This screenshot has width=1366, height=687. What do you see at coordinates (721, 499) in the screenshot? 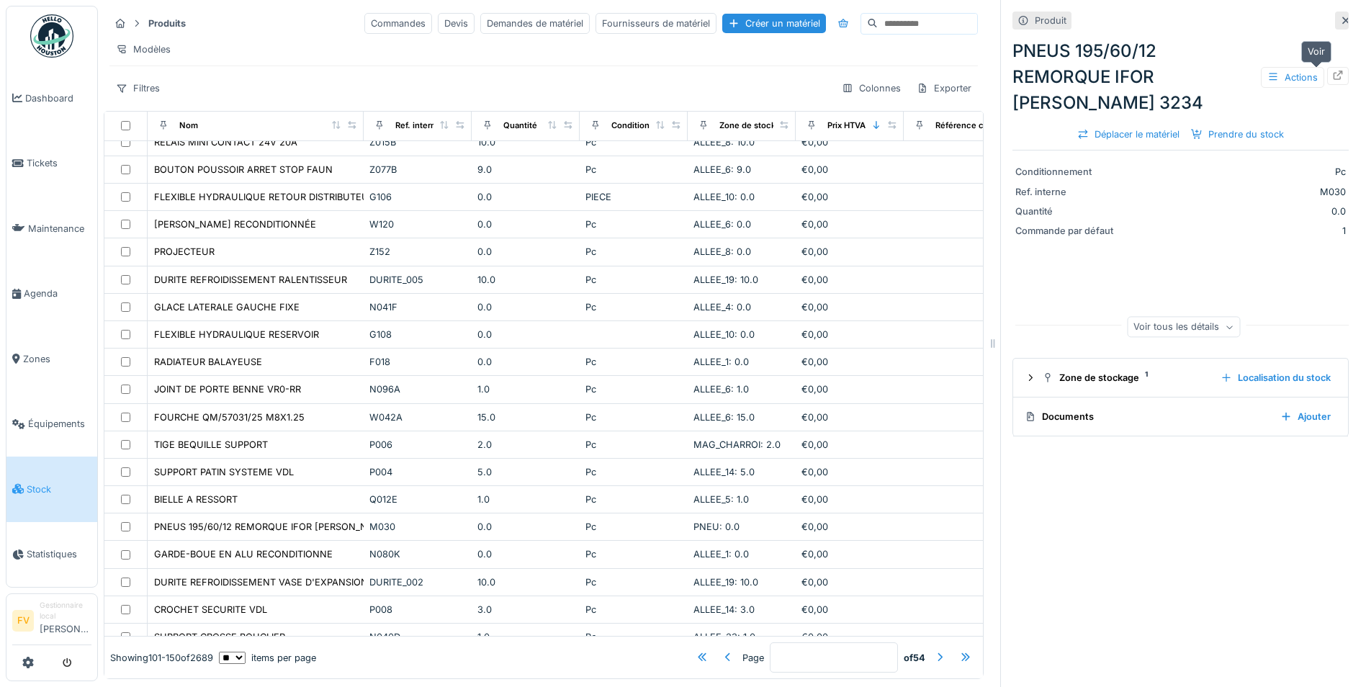
I see `span: ALLEE_5: 1.0` at bounding box center [721, 499].